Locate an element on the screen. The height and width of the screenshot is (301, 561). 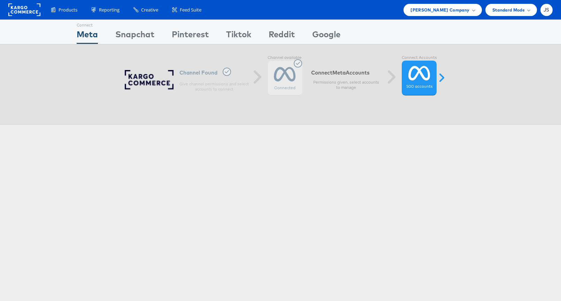
div: Google is located at coordinates (326, 36).